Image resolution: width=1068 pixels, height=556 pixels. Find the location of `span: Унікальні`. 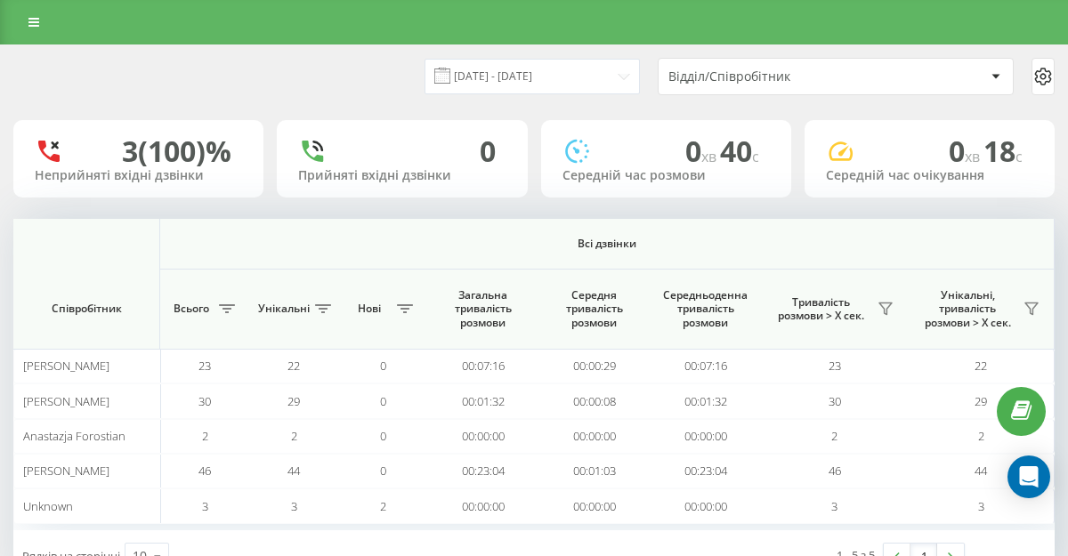

span: Унікальні is located at coordinates (284, 309).